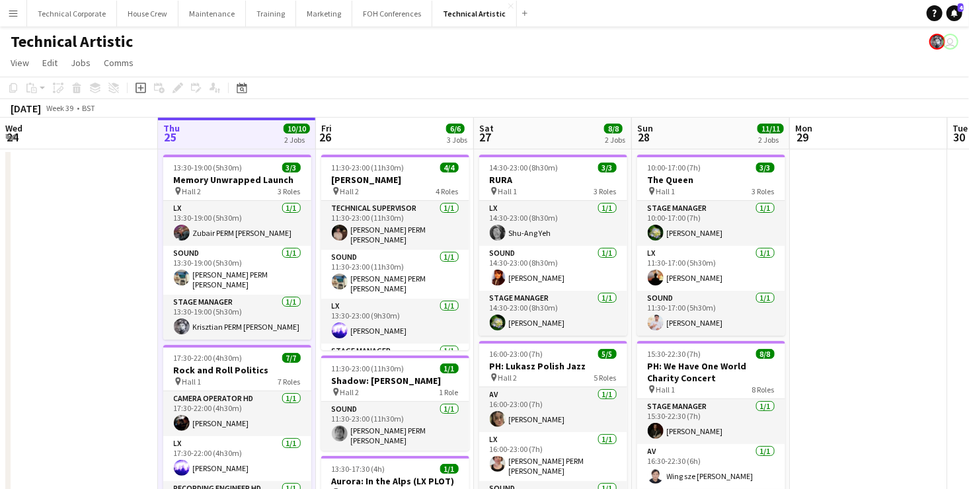 The height and width of the screenshot is (489, 969). Describe the element at coordinates (553, 366) in the screenshot. I see `h3: PH: Lukasz Polish Jazz` at that location.